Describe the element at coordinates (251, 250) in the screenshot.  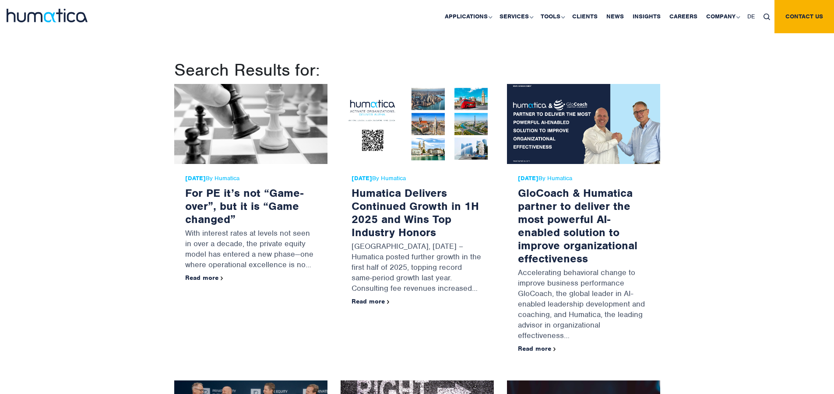
I see `p: With interest rates at levels not seen in over a decade, the private equity model has entered a n...` at that location.